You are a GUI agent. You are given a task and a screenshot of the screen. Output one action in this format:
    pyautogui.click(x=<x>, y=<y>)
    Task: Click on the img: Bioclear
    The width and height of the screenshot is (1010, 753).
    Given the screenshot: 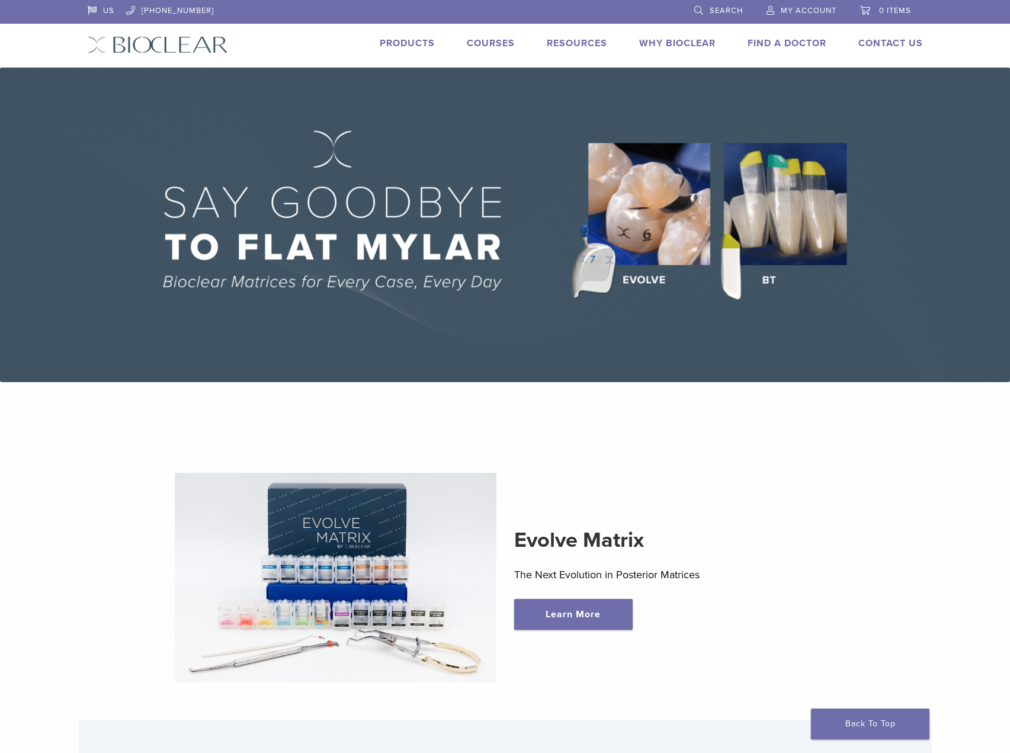 What is the action you would take?
    pyautogui.click(x=158, y=44)
    